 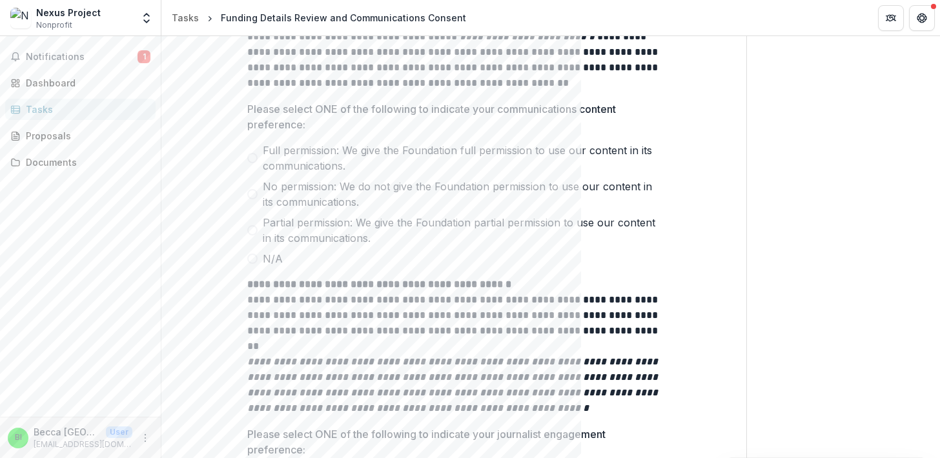 What do you see at coordinates (462, 194) in the screenshot?
I see `span: No permission: We do not give the Foundation permission to use our content in its communications.` at bounding box center [462, 194].